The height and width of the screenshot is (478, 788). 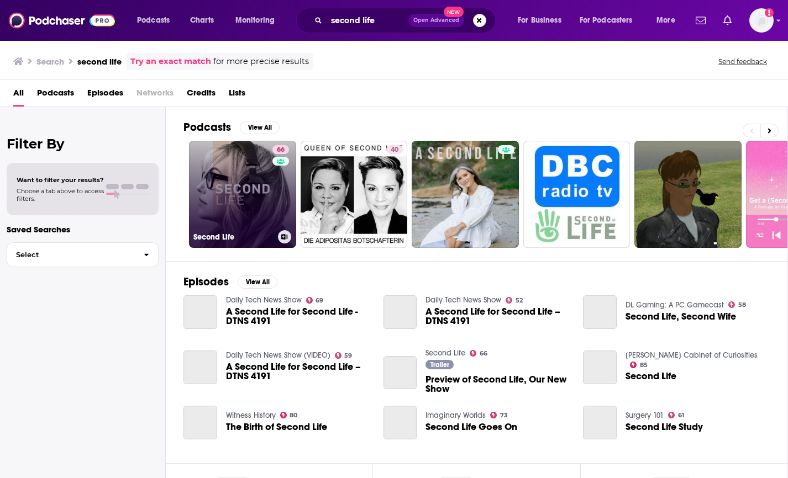 I want to click on span: Open Advanced, so click(x=436, y=20).